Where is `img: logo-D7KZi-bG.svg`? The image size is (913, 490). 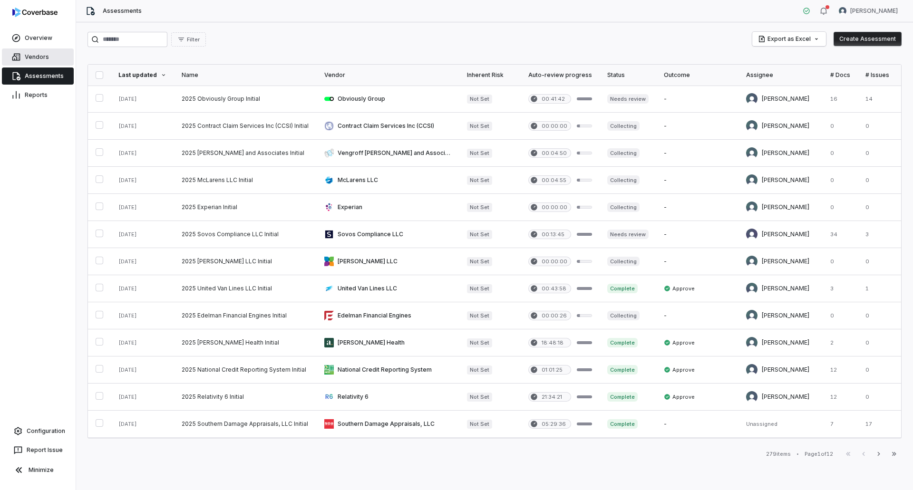
img: logo-D7KZi-bG.svg is located at coordinates (35, 12).